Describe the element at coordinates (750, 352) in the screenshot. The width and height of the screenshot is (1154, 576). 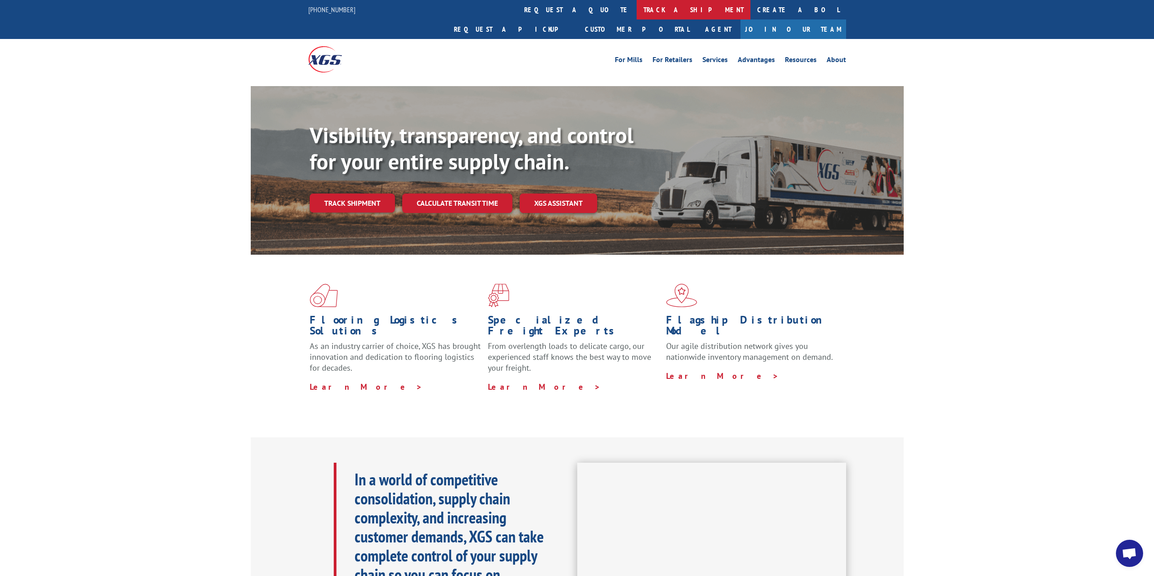
I see `span: Our agile distribution network gives you nationwide inventory management on demand.` at that location.